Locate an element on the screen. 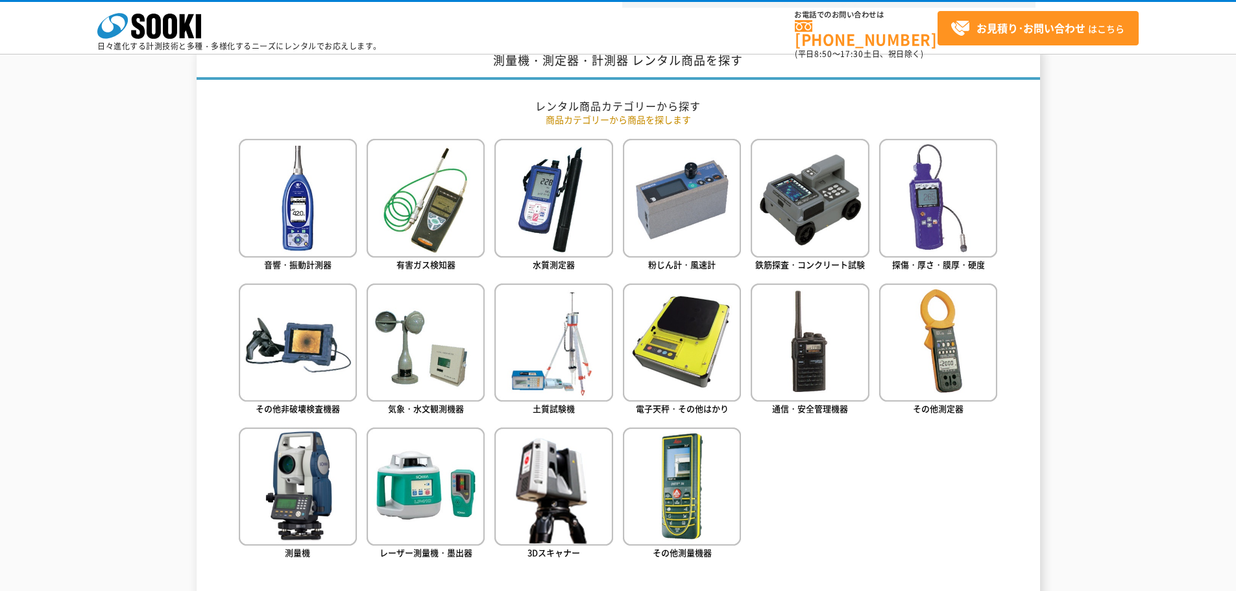 This screenshot has width=1236, height=591. a: 測量機 is located at coordinates (298, 494).